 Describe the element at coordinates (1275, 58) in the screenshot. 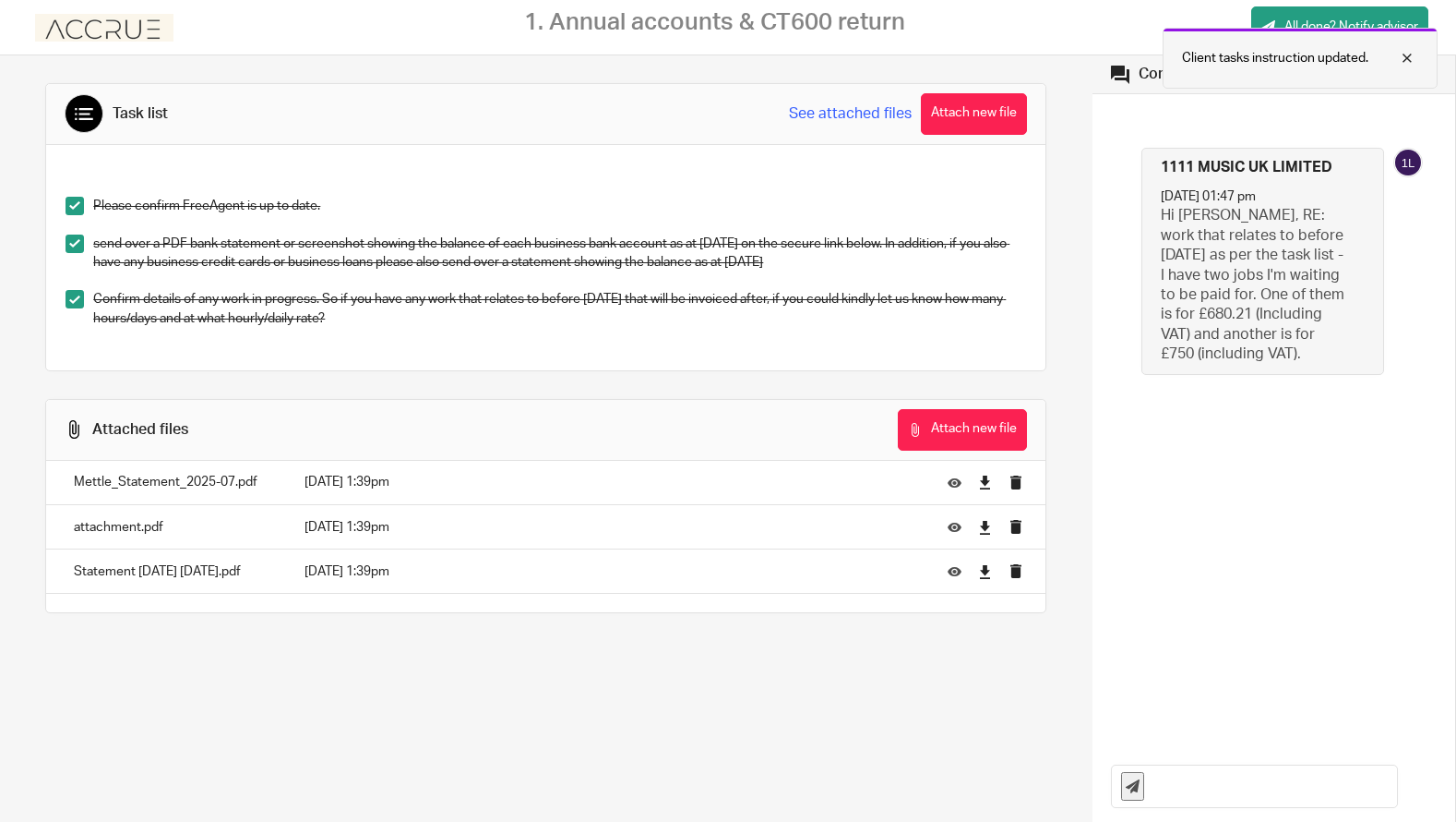

I see `p: Client tasks instruction updated.` at that location.